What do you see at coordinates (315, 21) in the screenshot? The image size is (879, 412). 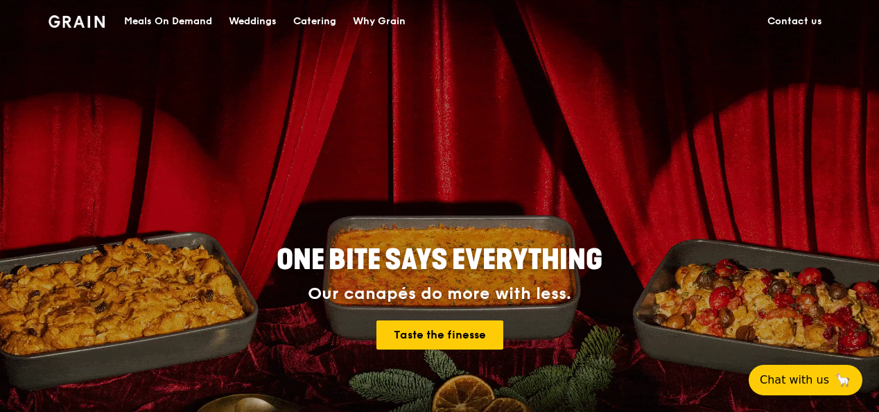 I see `div: Catering` at bounding box center [315, 21].